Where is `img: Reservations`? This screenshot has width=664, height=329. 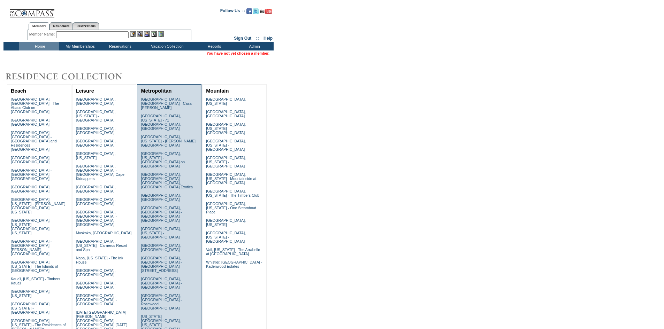 img: Reservations is located at coordinates (154, 34).